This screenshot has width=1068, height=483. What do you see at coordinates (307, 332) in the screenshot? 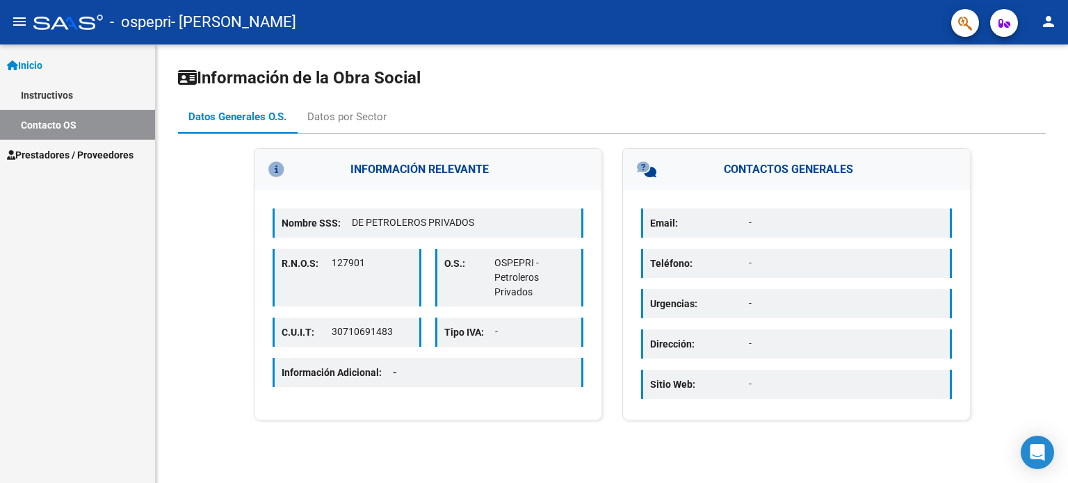
I see `p: C.U.I.T:` at bounding box center [307, 332].